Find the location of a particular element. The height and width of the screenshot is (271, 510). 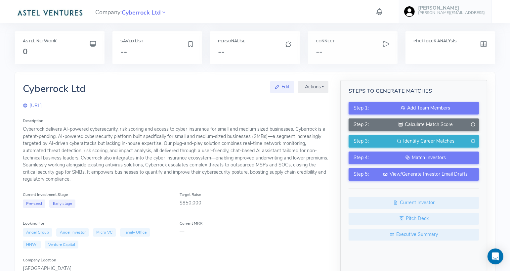

a: Edit is located at coordinates (282, 87).